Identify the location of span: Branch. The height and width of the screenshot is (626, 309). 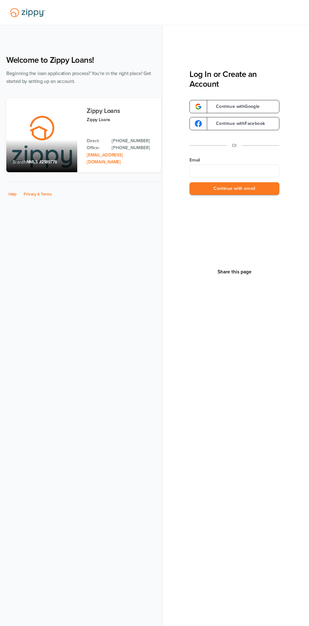
(20, 162).